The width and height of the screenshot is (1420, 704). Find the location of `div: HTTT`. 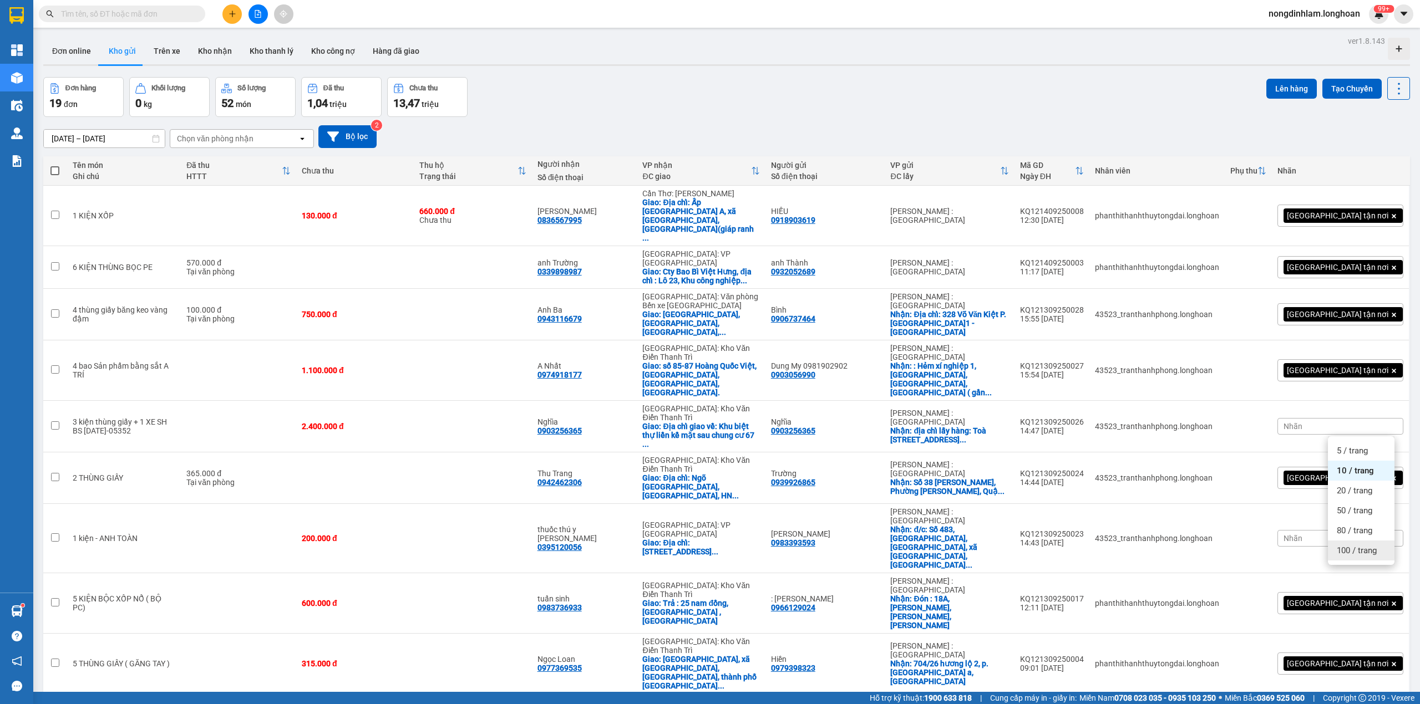

div: HTTT is located at coordinates (234, 176).